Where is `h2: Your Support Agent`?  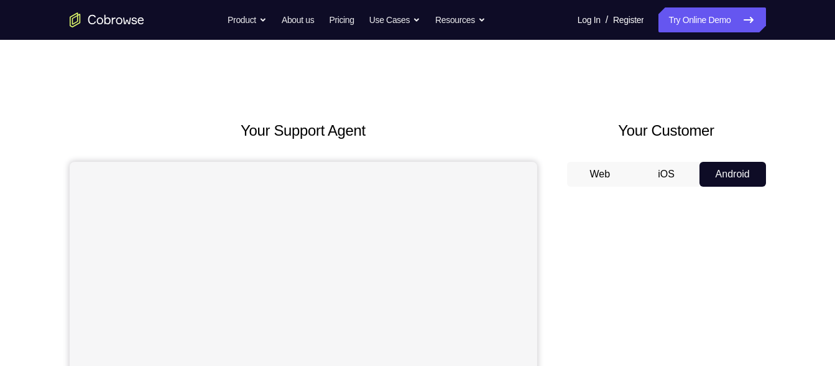
h2: Your Support Agent is located at coordinates (303, 131).